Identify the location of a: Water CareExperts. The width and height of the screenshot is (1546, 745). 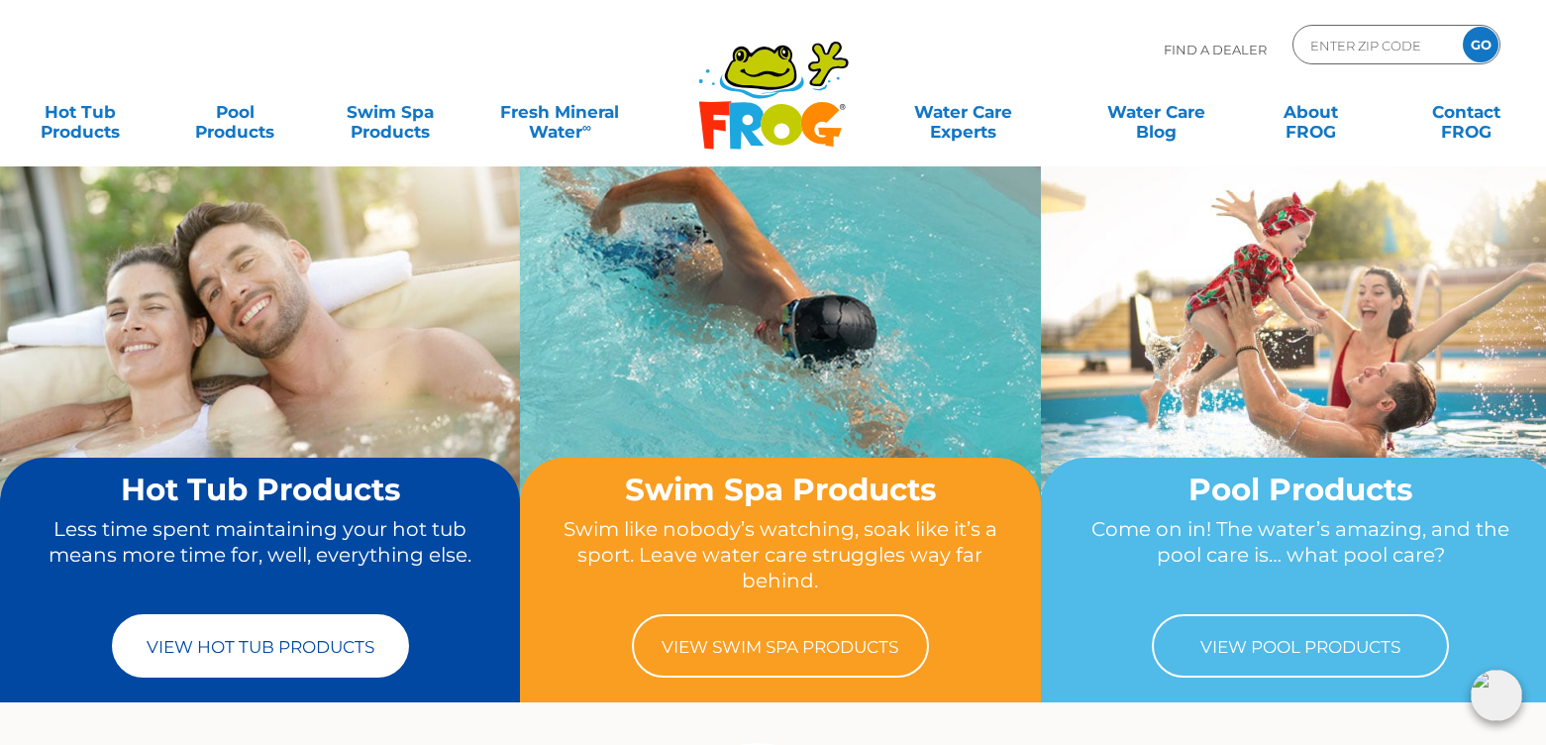
(964, 112).